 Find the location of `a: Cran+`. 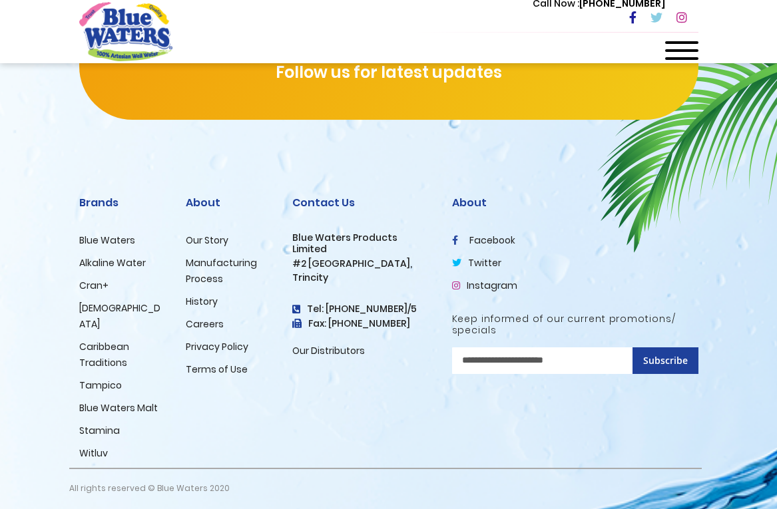

a: Cran+ is located at coordinates (94, 286).